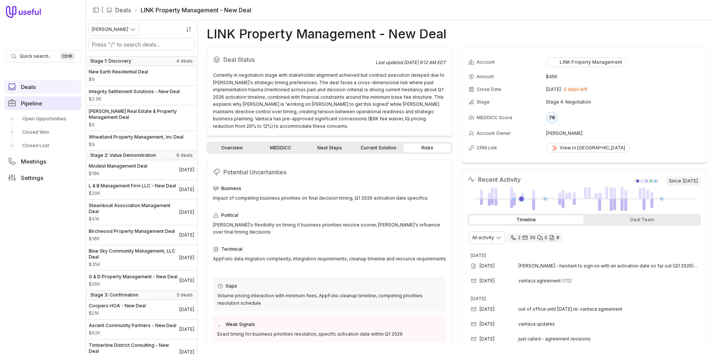 Image resolution: width=716 pixels, height=355 pixels. I want to click on span: Integrity Settlement Solutions - New Deal, so click(134, 92).